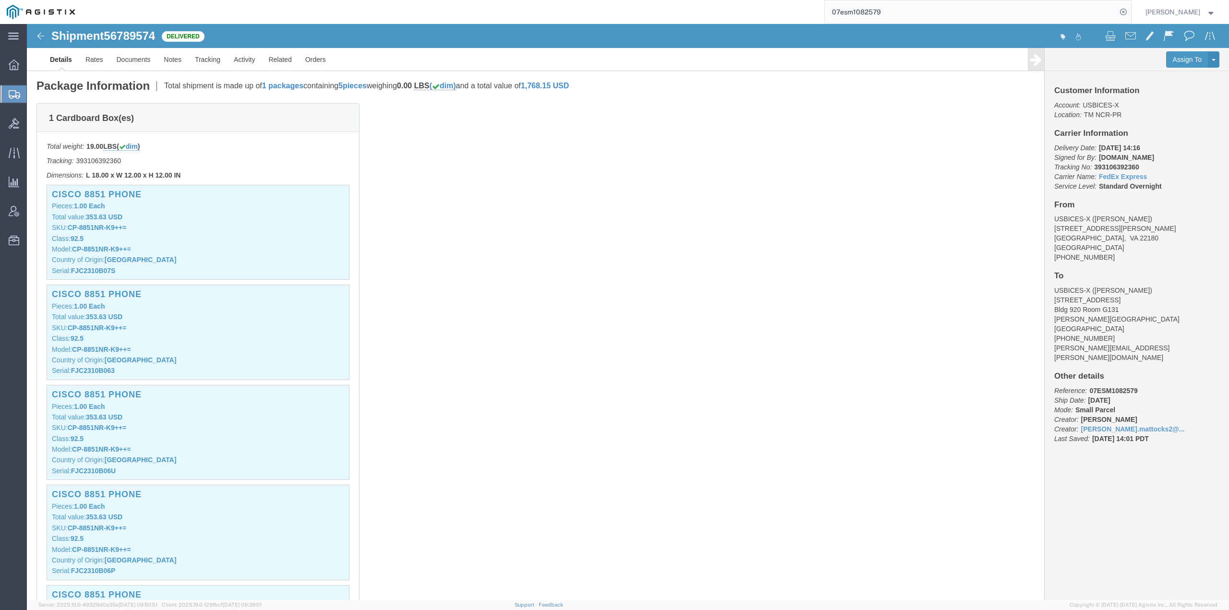 The width and height of the screenshot is (1229, 610). What do you see at coordinates (1172, 12) in the screenshot?
I see `span: Andrew Wacyra` at bounding box center [1172, 12].